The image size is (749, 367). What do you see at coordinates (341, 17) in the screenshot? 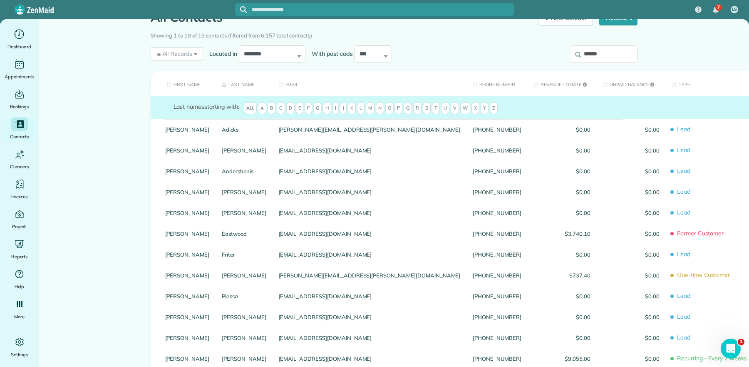
I see `h1: All Contacts` at bounding box center [341, 17].